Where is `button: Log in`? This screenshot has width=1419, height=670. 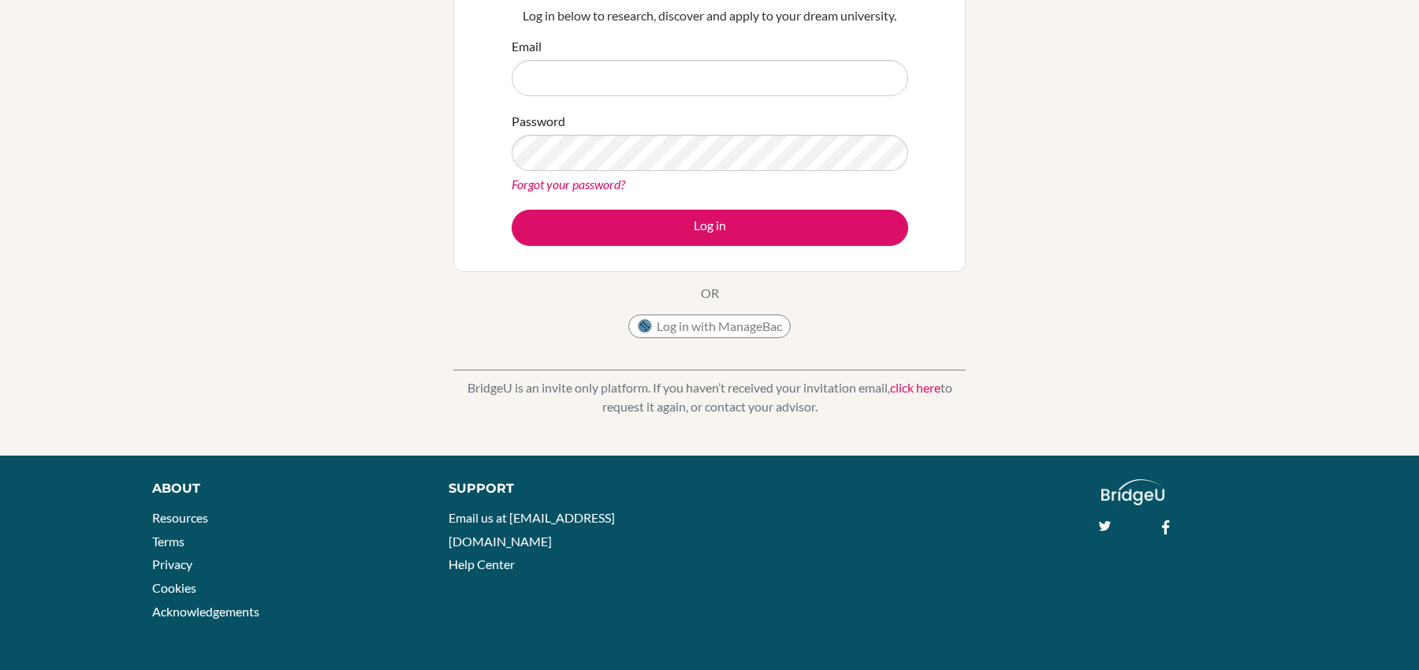 button: Log in is located at coordinates (710, 228).